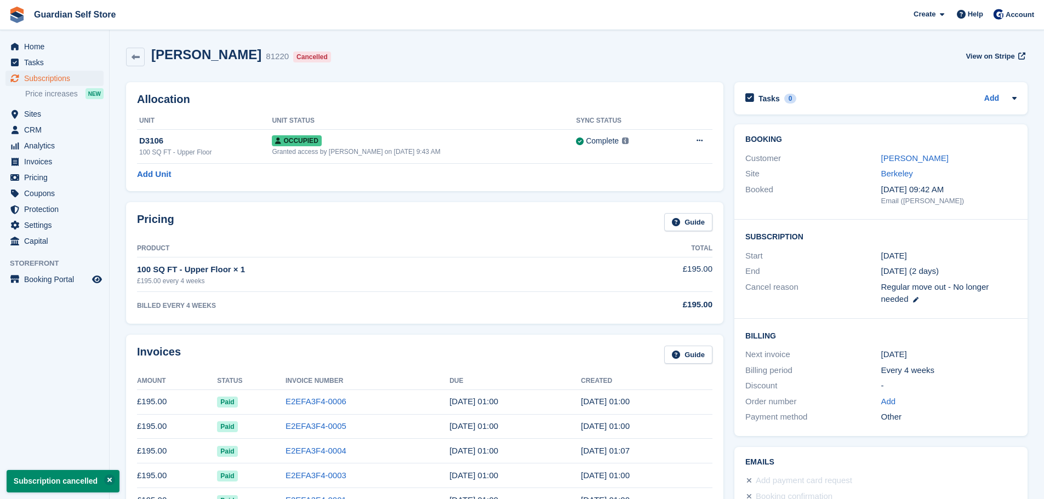 The height and width of the screenshot is (499, 1044). Describe the element at coordinates (925, 14) in the screenshot. I see `span: Create` at that location.